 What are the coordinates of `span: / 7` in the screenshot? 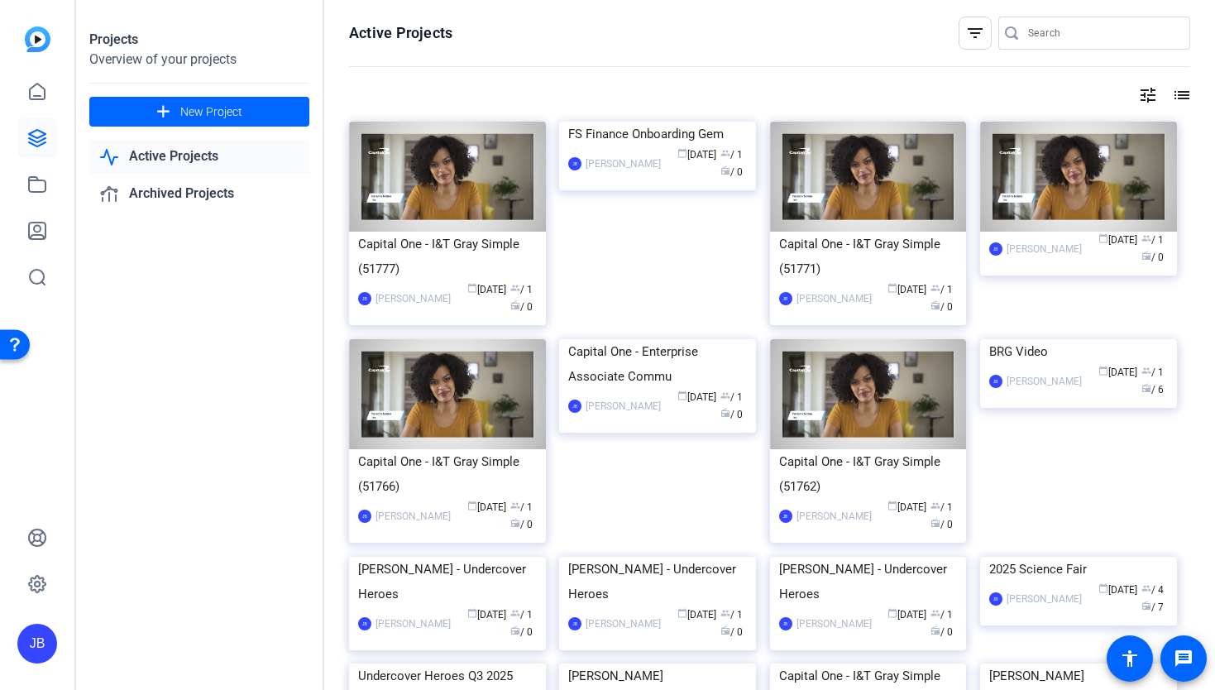 It's located at (1152, 607).